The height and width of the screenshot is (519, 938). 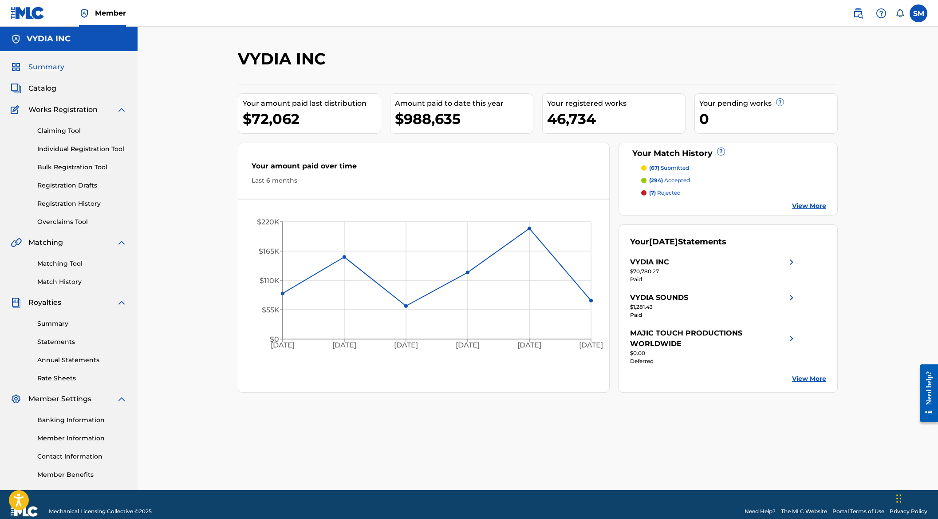 I want to click on img: Matching, so click(x=16, y=242).